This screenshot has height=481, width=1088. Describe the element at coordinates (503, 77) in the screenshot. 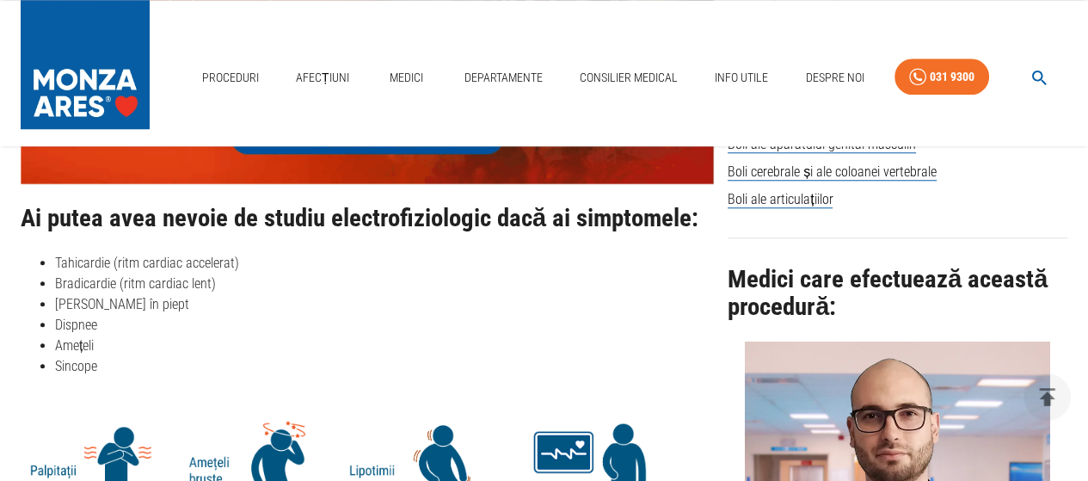

I see `a: Departamente` at that location.